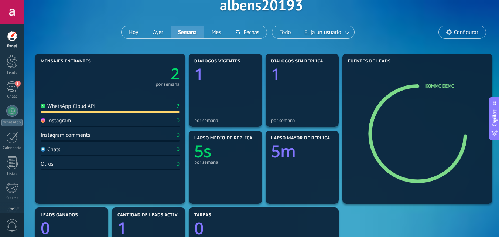  Describe the element at coordinates (18, 84) in the screenshot. I see `span: 1` at that location.